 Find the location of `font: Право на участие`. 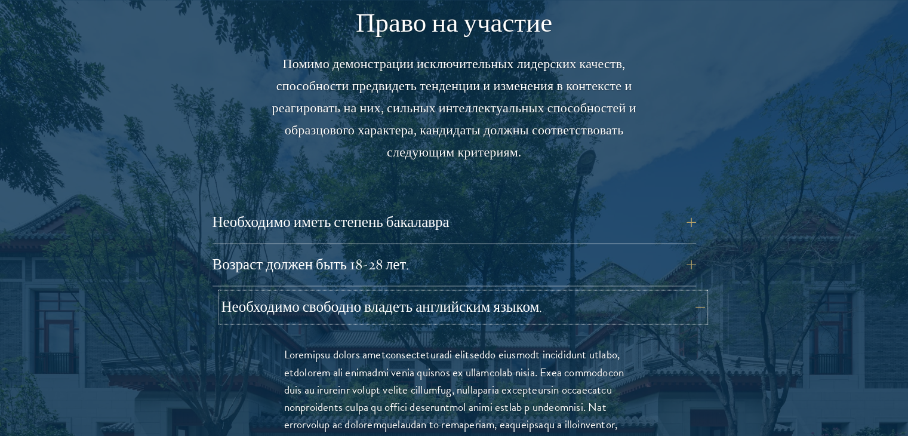

font: Право на участие is located at coordinates (454, 23).